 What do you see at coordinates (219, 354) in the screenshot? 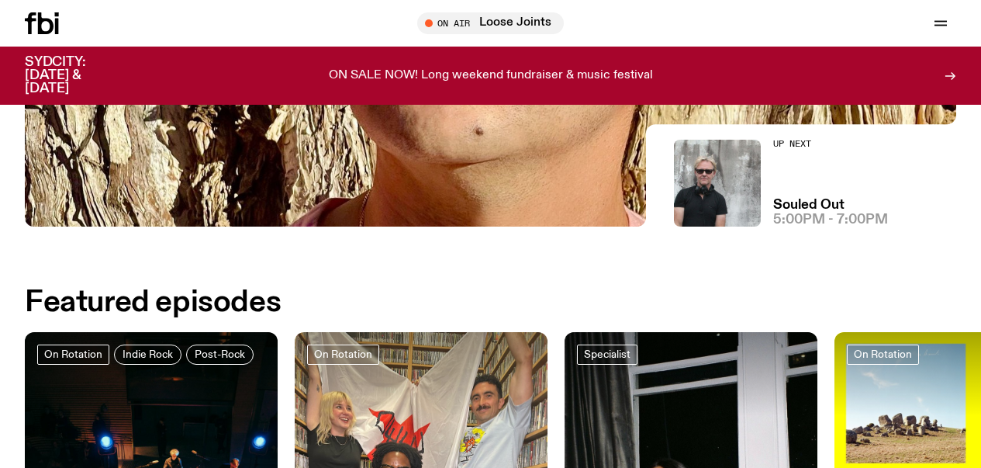
I see `span: Post-Rock` at bounding box center [219, 354].